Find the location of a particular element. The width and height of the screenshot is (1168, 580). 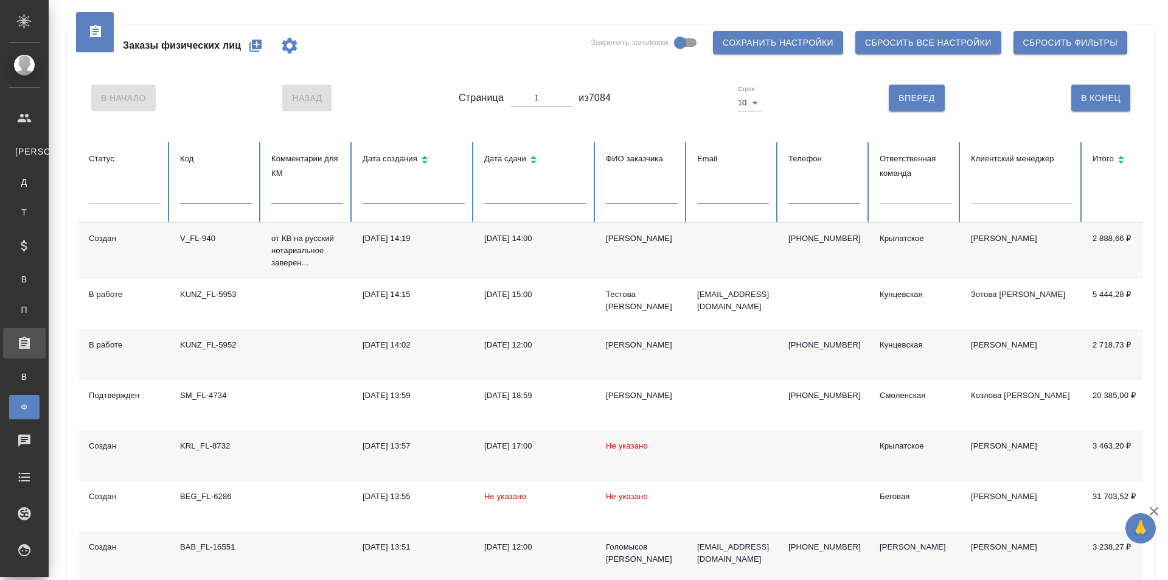

span: Сбросить фильтры is located at coordinates (1070, 43).